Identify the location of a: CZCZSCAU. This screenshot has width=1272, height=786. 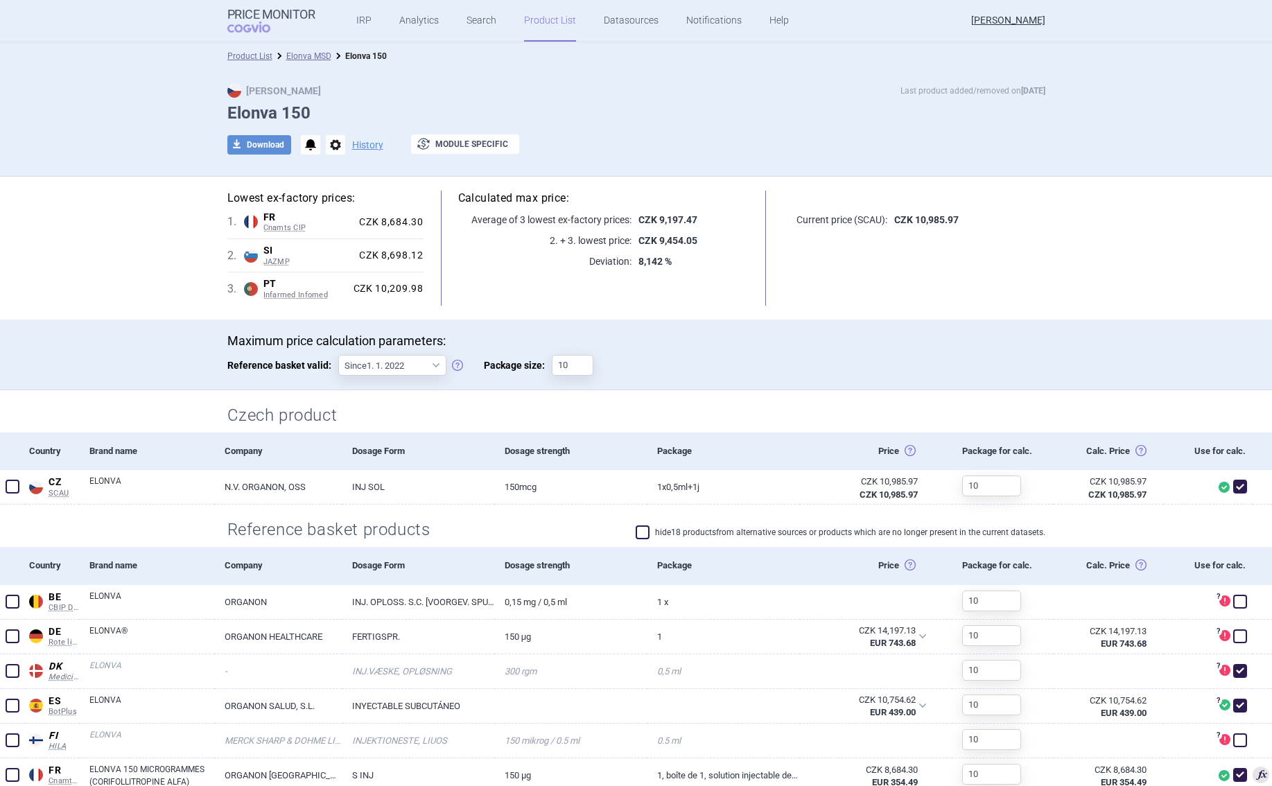
(52, 485).